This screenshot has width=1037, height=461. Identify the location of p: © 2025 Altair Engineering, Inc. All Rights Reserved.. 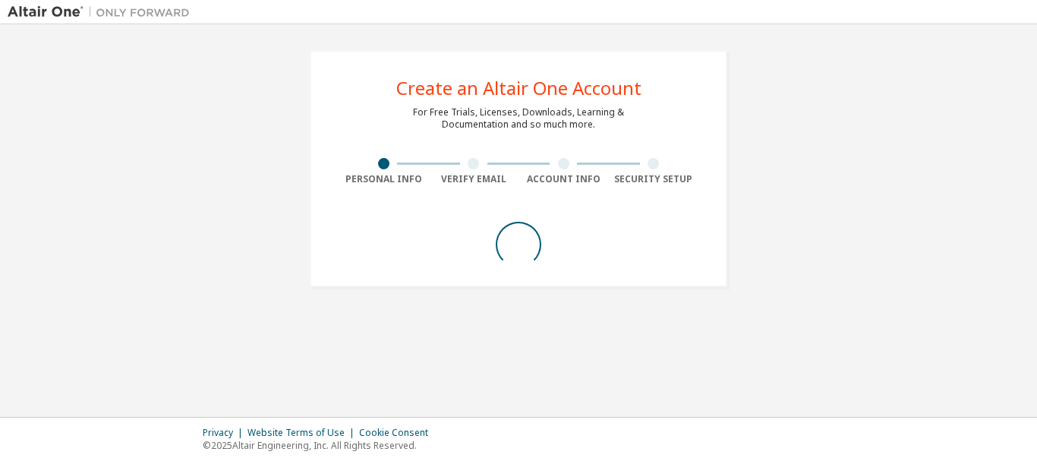
(320, 445).